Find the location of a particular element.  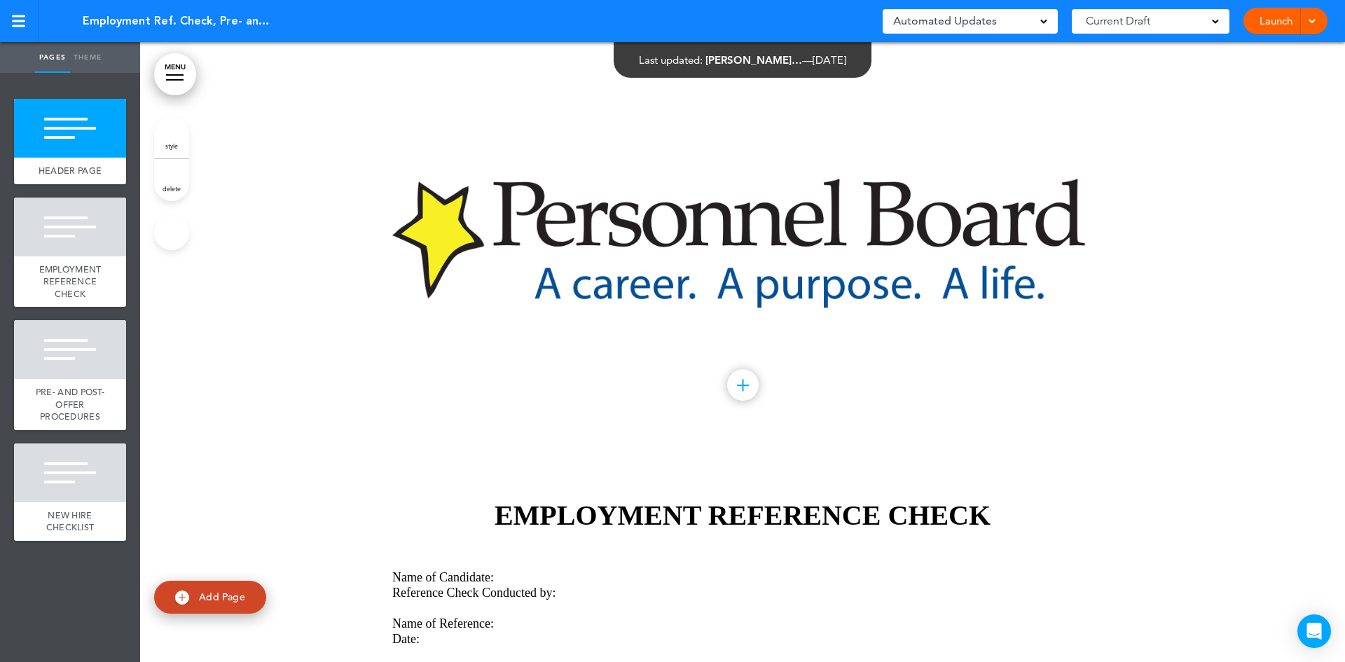

span: Add Page is located at coordinates (222, 597).